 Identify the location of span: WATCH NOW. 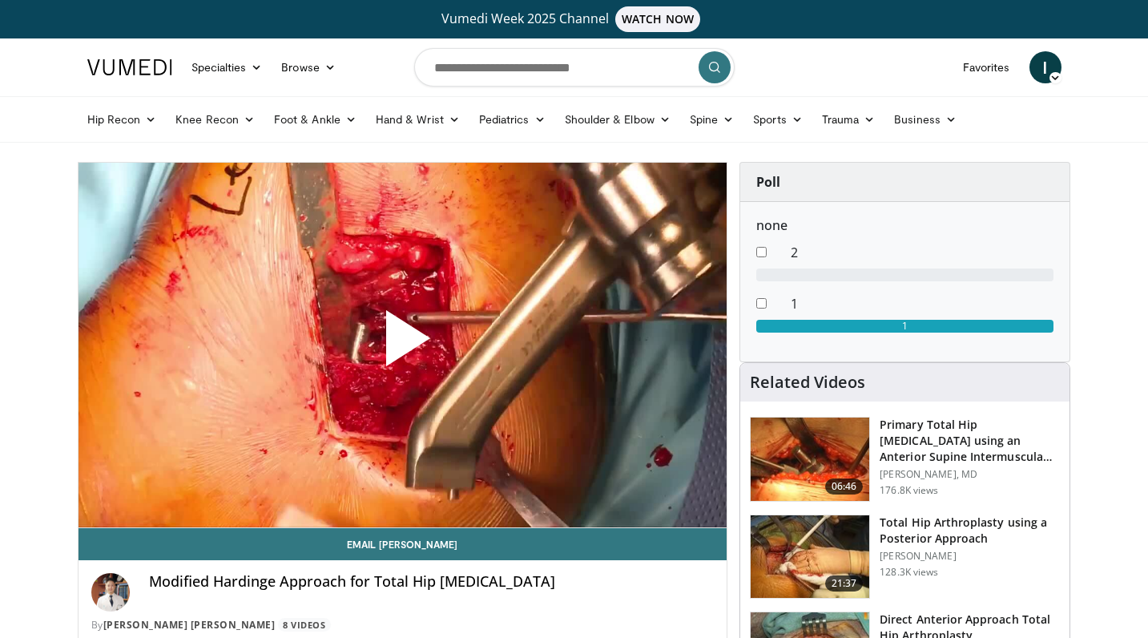
(658, 19).